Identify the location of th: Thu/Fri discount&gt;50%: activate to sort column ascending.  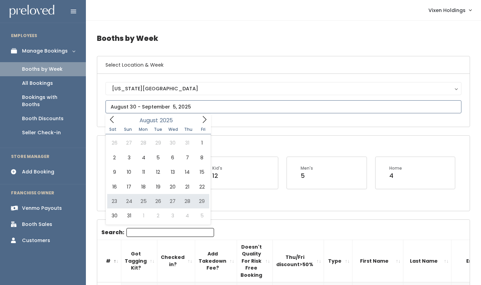
(298, 261).